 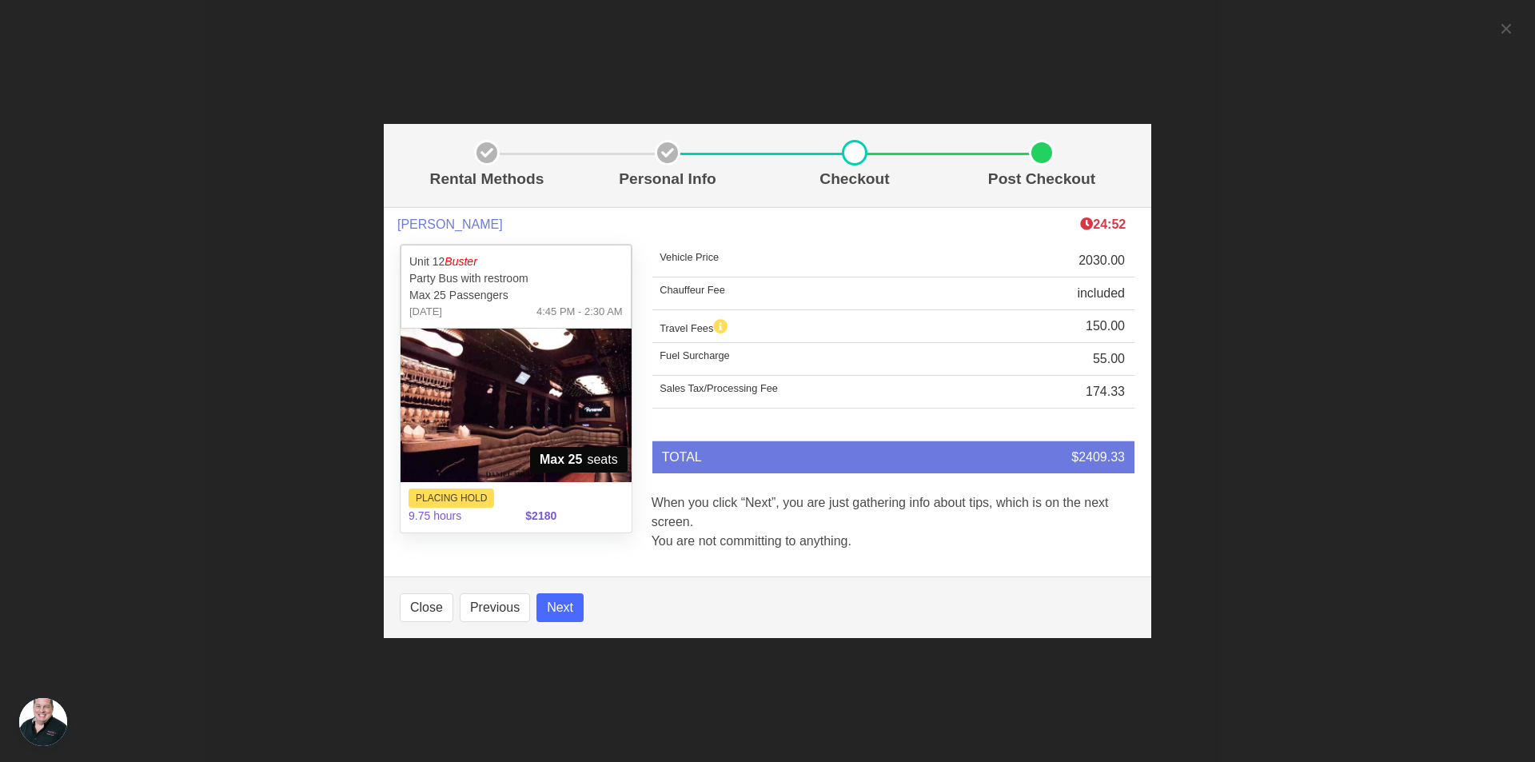 I want to click on span: The clock is ticking ⁠— this timer shows how long we'll hold this limo during checkout. If time r..., so click(x=1103, y=224).